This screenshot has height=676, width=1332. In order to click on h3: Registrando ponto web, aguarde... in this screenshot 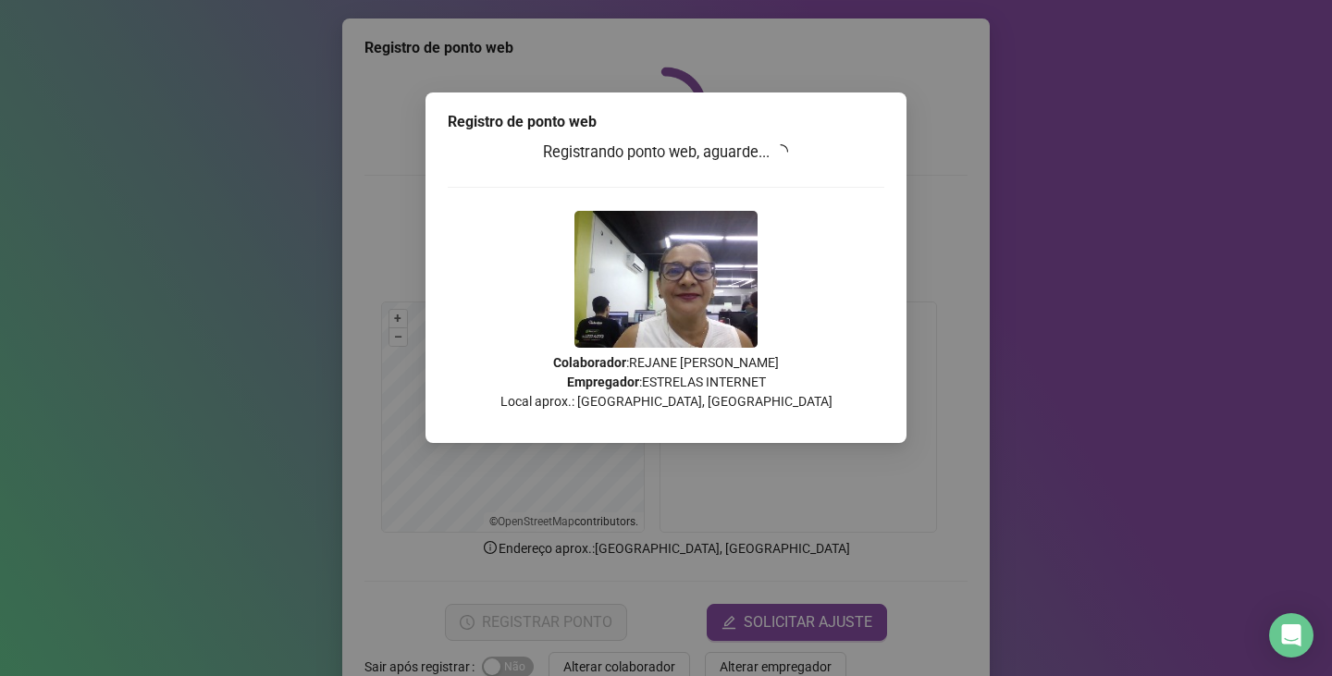, I will do `click(666, 153)`.